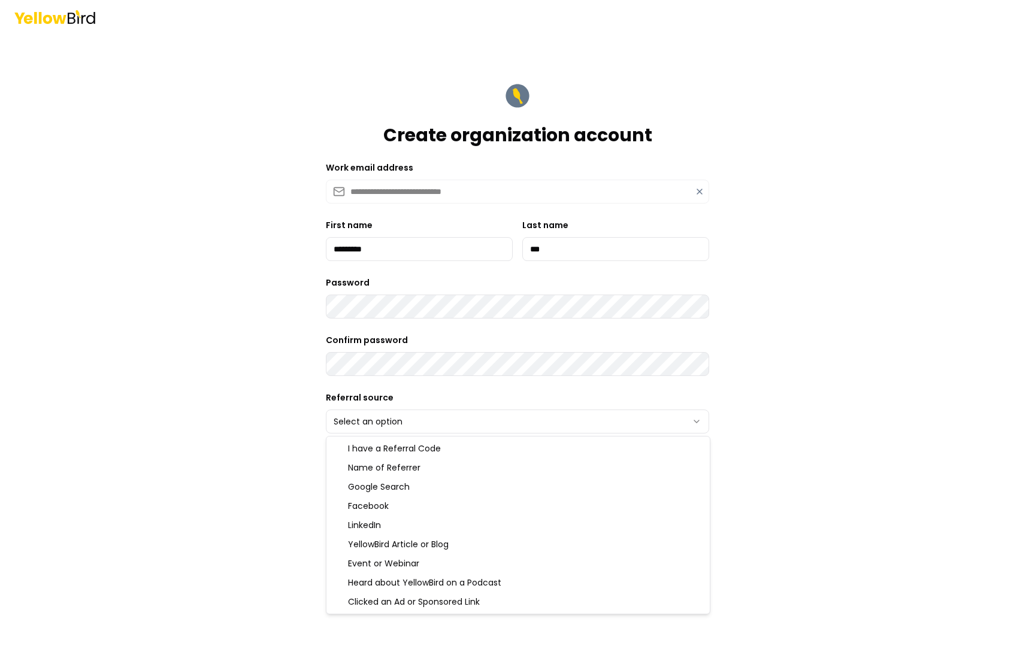 The height and width of the screenshot is (649, 1035). I want to click on span: Facebook, so click(368, 506).